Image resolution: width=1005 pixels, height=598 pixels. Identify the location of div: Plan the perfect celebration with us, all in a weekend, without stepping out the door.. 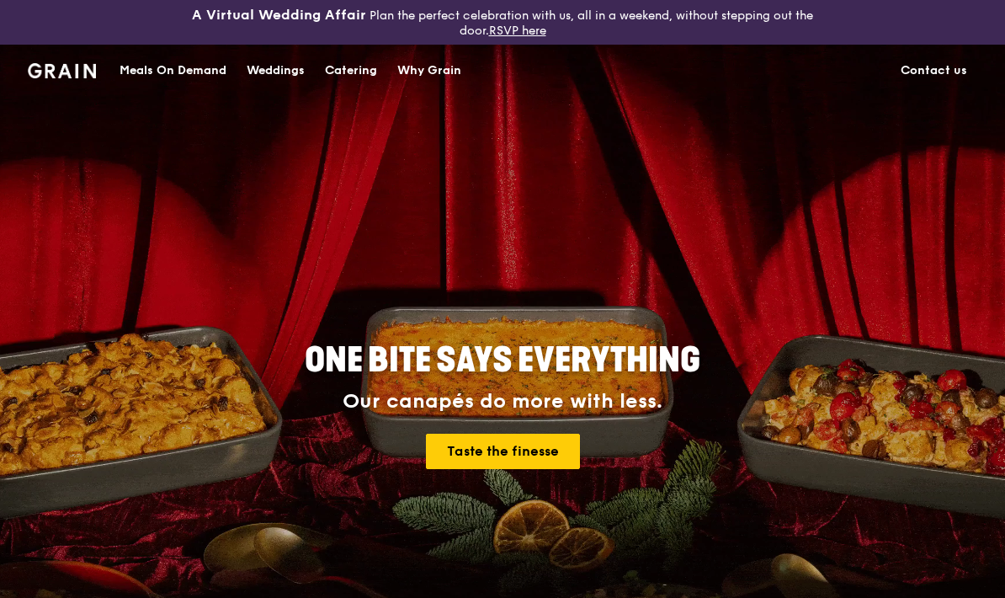
(503, 22).